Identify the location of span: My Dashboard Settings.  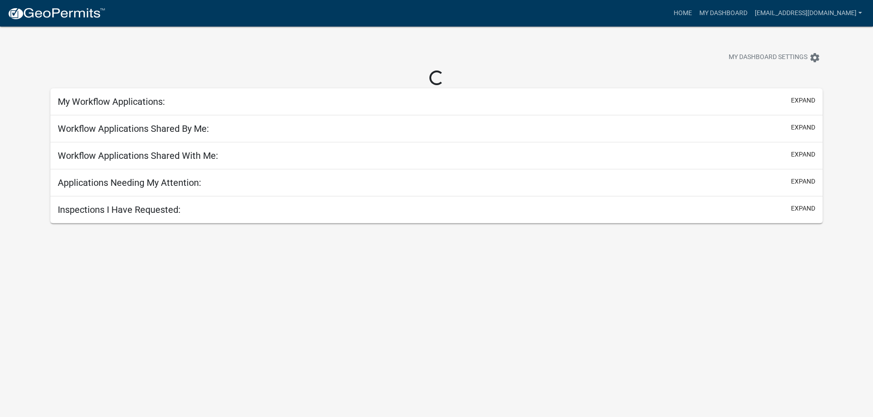
(768, 58).